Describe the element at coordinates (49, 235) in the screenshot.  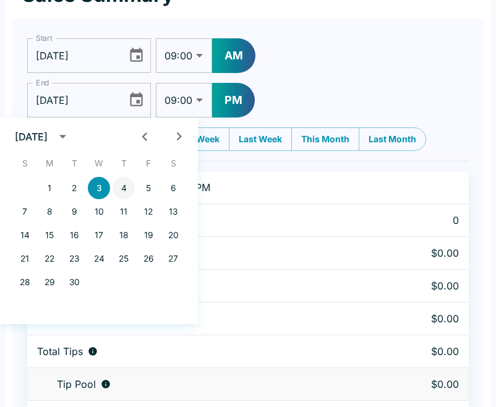
I see `button: 15` at that location.